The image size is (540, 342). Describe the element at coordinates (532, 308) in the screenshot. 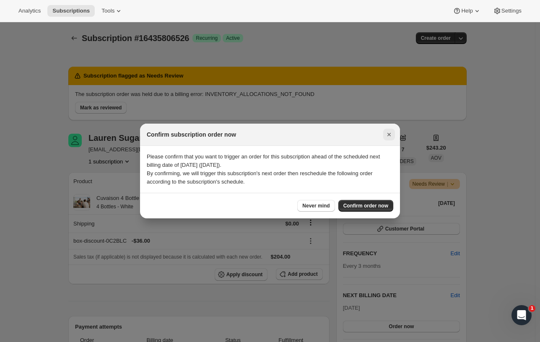

I see `span: 1` at that location.